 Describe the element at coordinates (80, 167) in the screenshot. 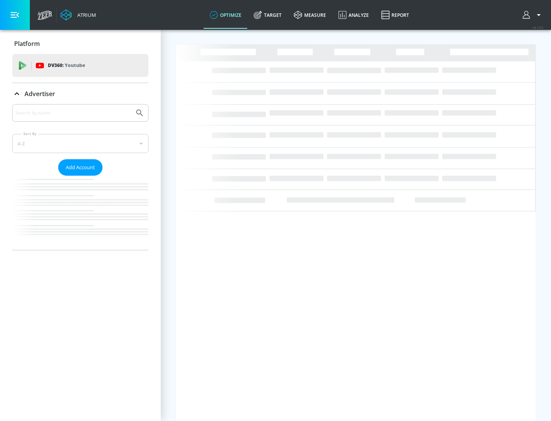

I see `button: Add Account` at that location.